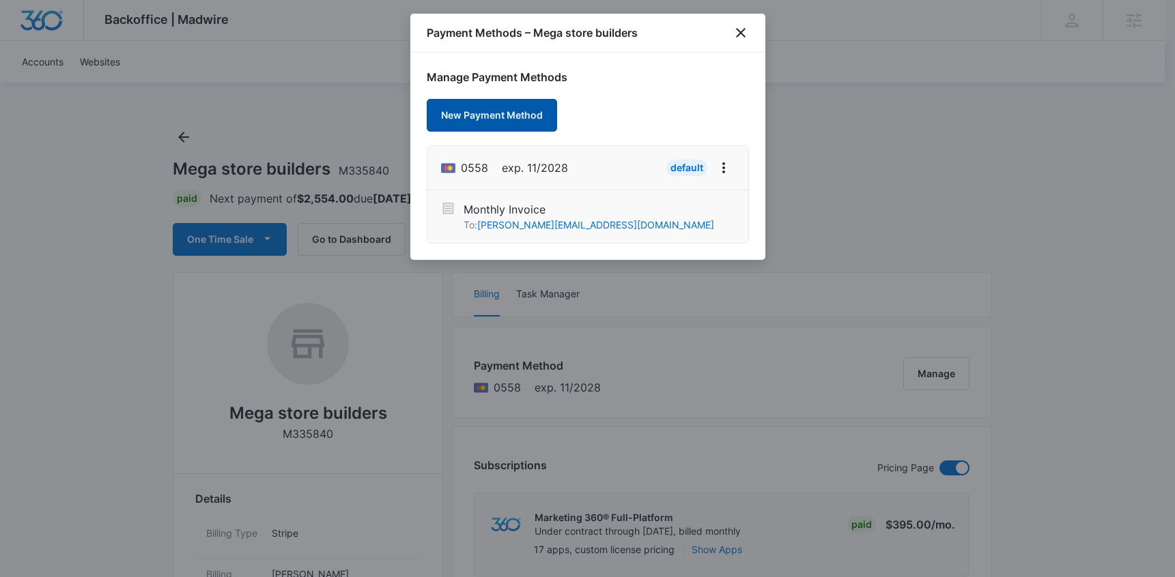 The image size is (1175, 577). What do you see at coordinates (532, 33) in the screenshot?
I see `h1: Payment Methods – Mega store builders` at bounding box center [532, 33].